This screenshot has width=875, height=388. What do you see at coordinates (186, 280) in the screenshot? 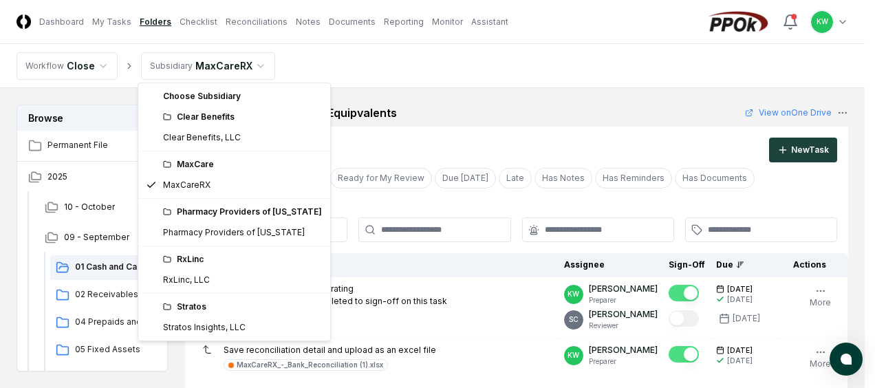
I see `div: RxLinc, LLC` at bounding box center [186, 280].